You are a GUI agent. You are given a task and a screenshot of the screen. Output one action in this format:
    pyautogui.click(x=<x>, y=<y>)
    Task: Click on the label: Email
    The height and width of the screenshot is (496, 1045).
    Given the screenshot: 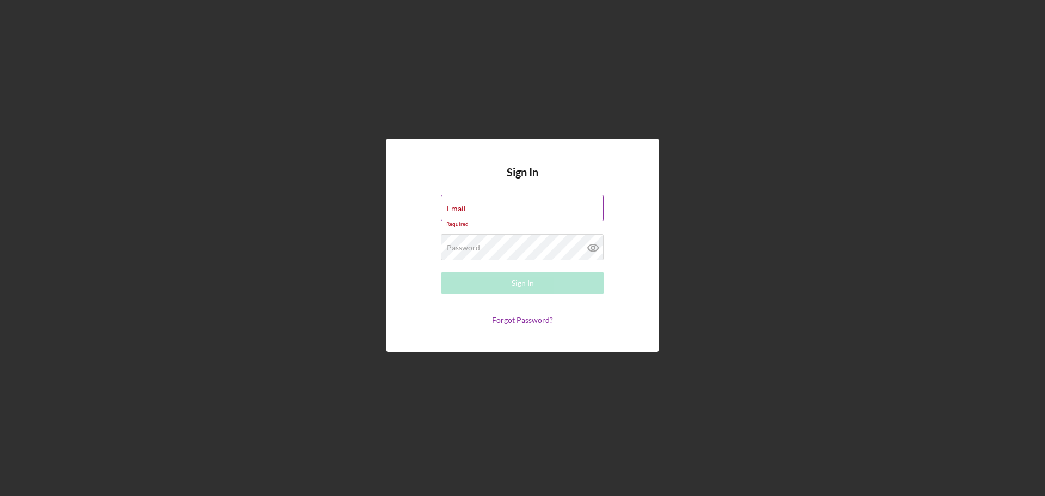 What is the action you would take?
    pyautogui.click(x=456, y=208)
    